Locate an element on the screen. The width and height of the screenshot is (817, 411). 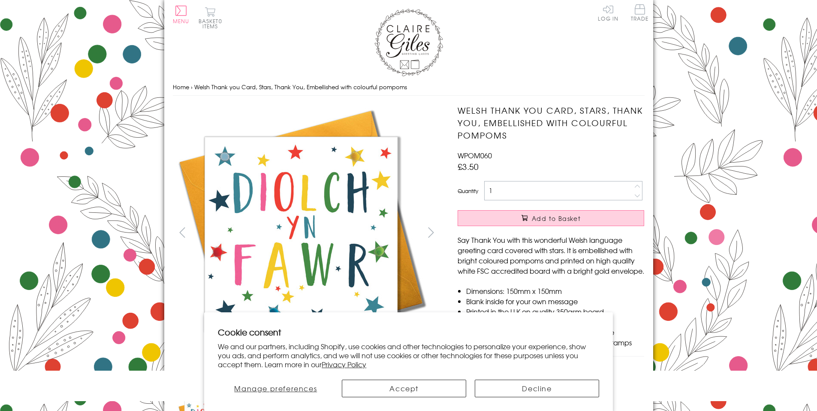
span: Menu is located at coordinates (181, 21).